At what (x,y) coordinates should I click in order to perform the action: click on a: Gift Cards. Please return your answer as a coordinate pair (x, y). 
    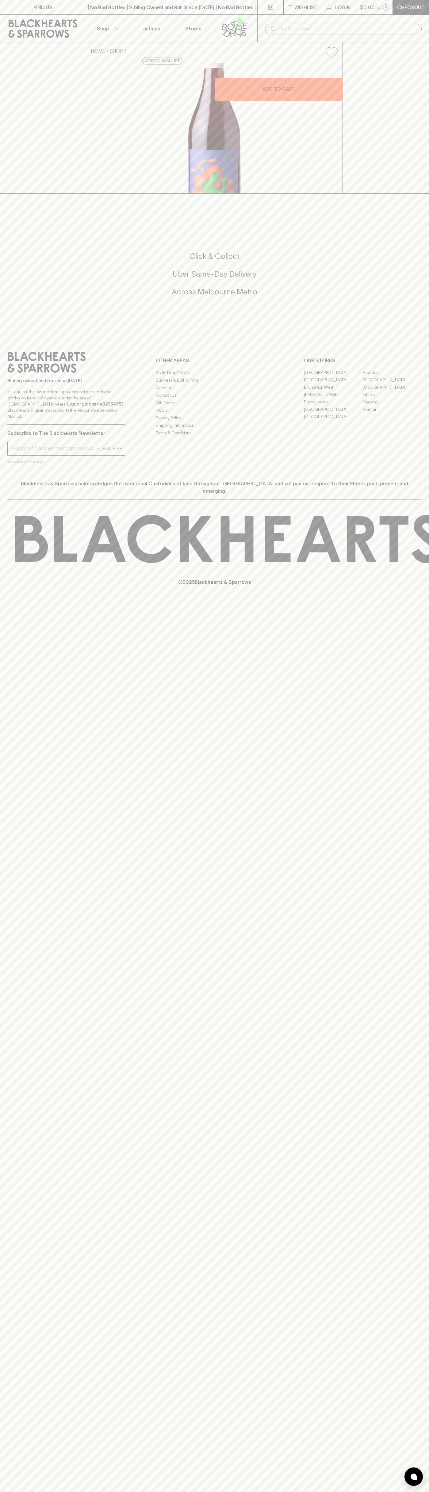
    Looking at the image, I should click on (215, 403).